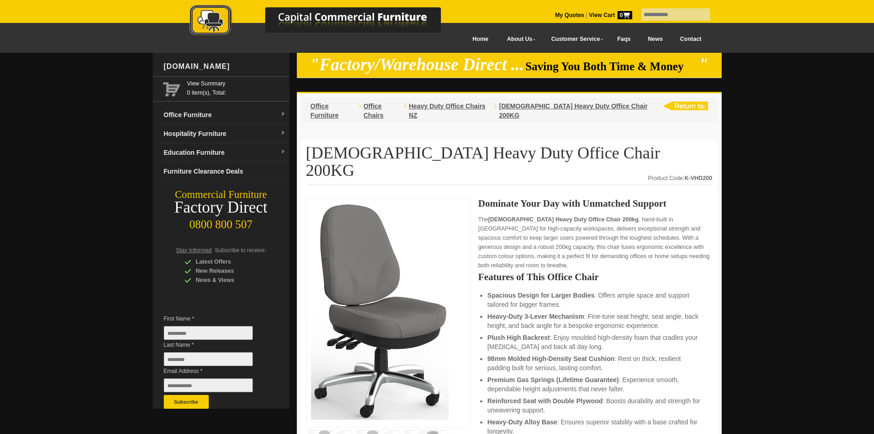 Image resolution: width=874 pixels, height=434 pixels. Describe the element at coordinates (447, 111) in the screenshot. I see `span: Heavy Duty Office Chairs NZ` at that location.